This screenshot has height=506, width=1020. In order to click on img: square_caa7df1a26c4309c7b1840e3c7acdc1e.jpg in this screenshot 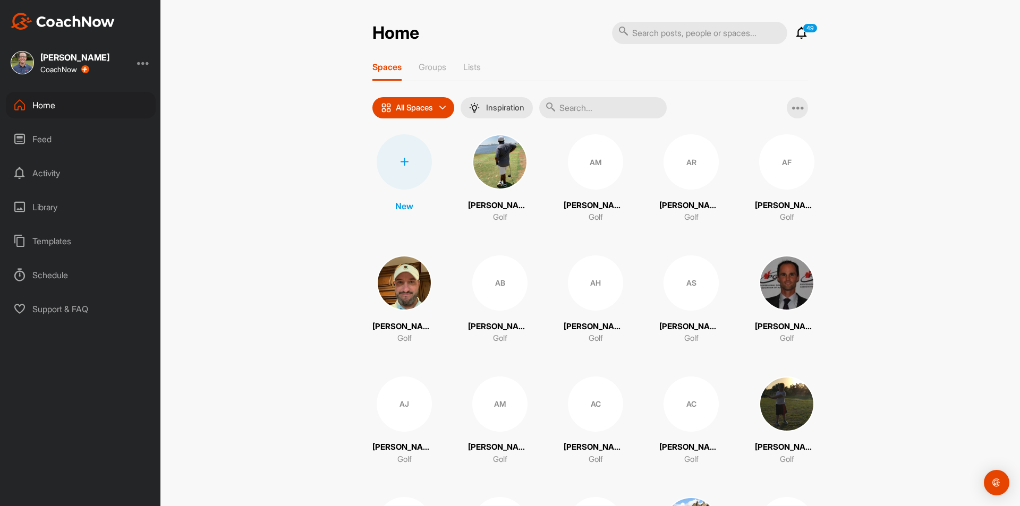, I will do `click(404, 283)`.